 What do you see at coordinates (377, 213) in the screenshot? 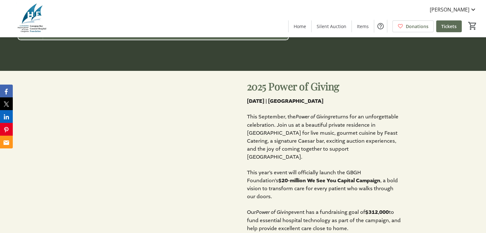
I see `strong: $312,000` at bounding box center [377, 213].